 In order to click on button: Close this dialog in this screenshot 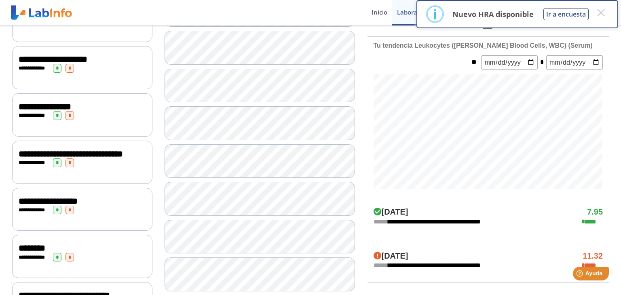, I will do `click(601, 13)`.